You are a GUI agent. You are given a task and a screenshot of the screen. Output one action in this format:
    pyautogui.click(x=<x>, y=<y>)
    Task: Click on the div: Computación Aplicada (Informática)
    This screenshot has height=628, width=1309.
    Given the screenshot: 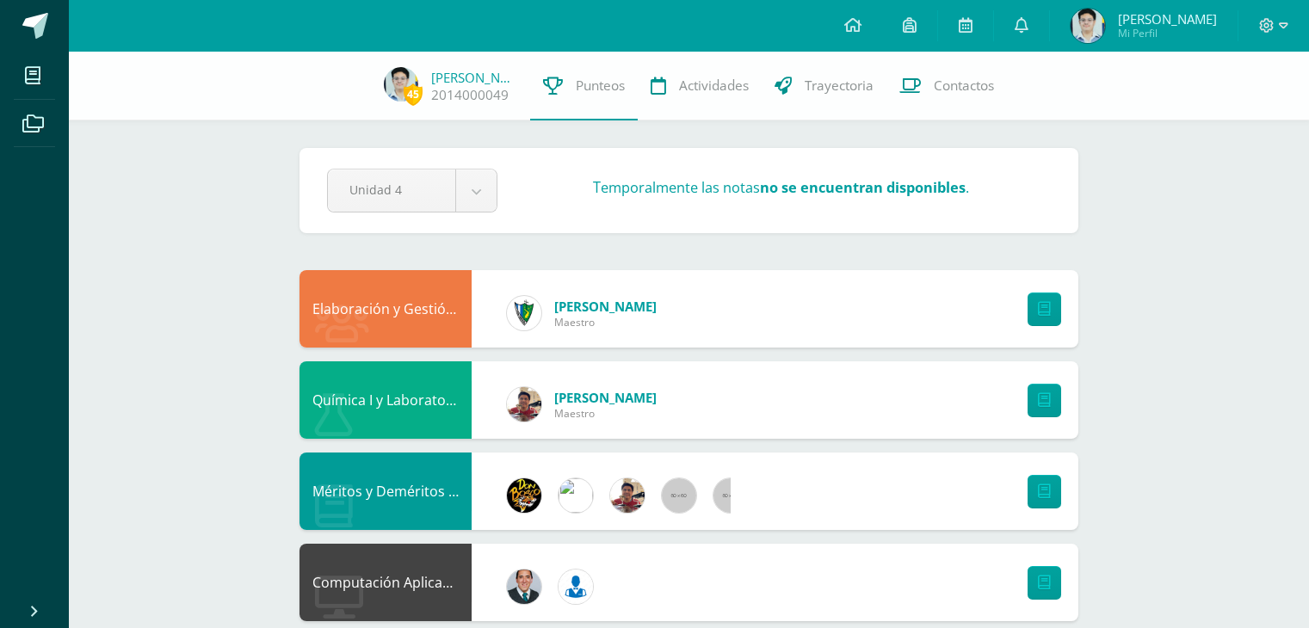 What is the action you would take?
    pyautogui.click(x=386, y=583)
    